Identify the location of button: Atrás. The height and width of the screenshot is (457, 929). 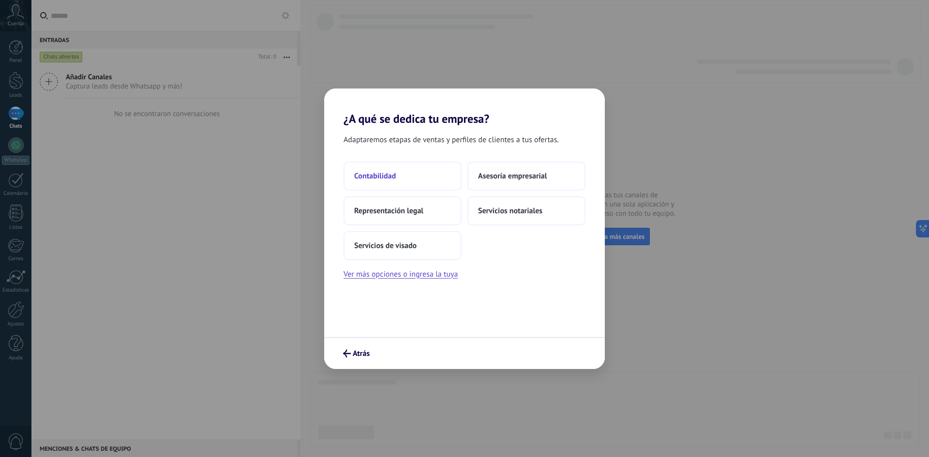
(356, 354).